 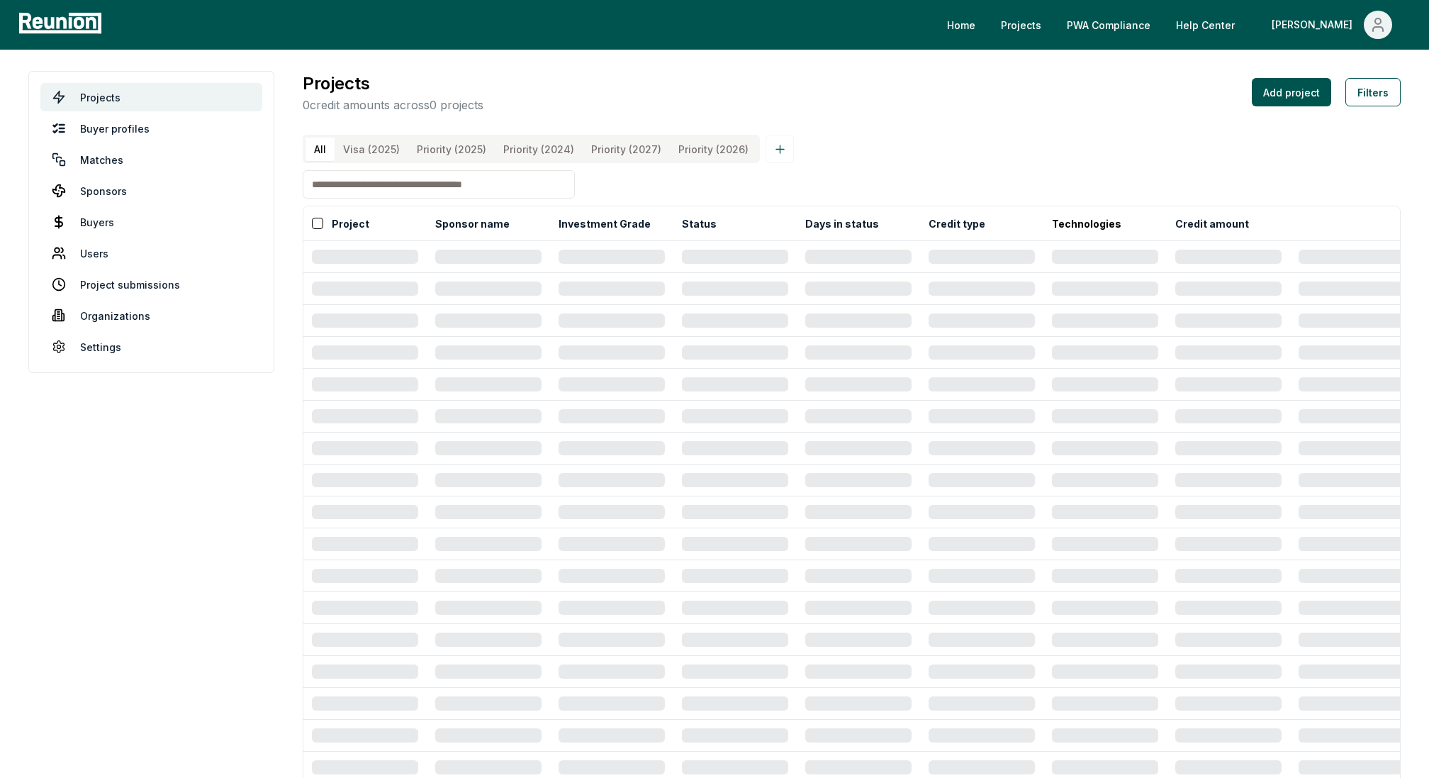 What do you see at coordinates (626, 149) in the screenshot?
I see `button: Priority (2027)` at bounding box center [626, 149].